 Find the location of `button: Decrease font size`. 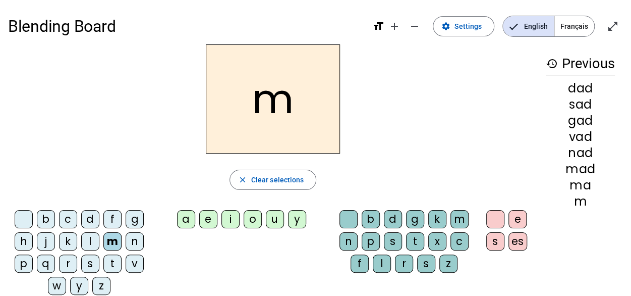

button: Decrease font size is located at coordinates (415, 26).